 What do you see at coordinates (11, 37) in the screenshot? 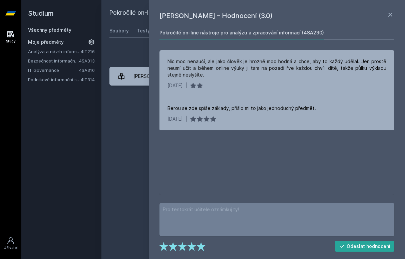
I see `a: Study` at bounding box center [11, 37].